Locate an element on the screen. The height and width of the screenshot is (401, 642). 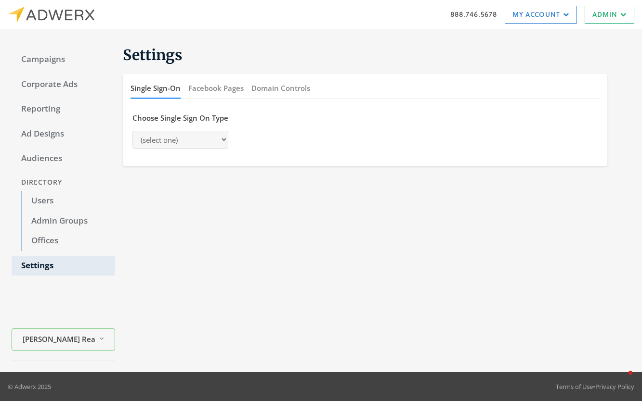
span: Settings is located at coordinates (153, 55).